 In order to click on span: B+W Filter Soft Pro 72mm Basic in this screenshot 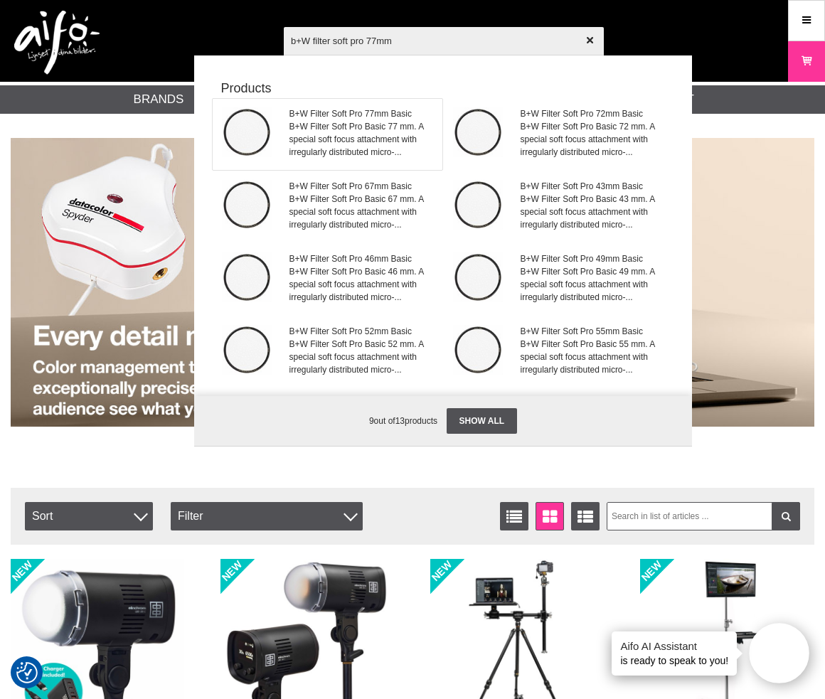, I will do `click(592, 114)`.